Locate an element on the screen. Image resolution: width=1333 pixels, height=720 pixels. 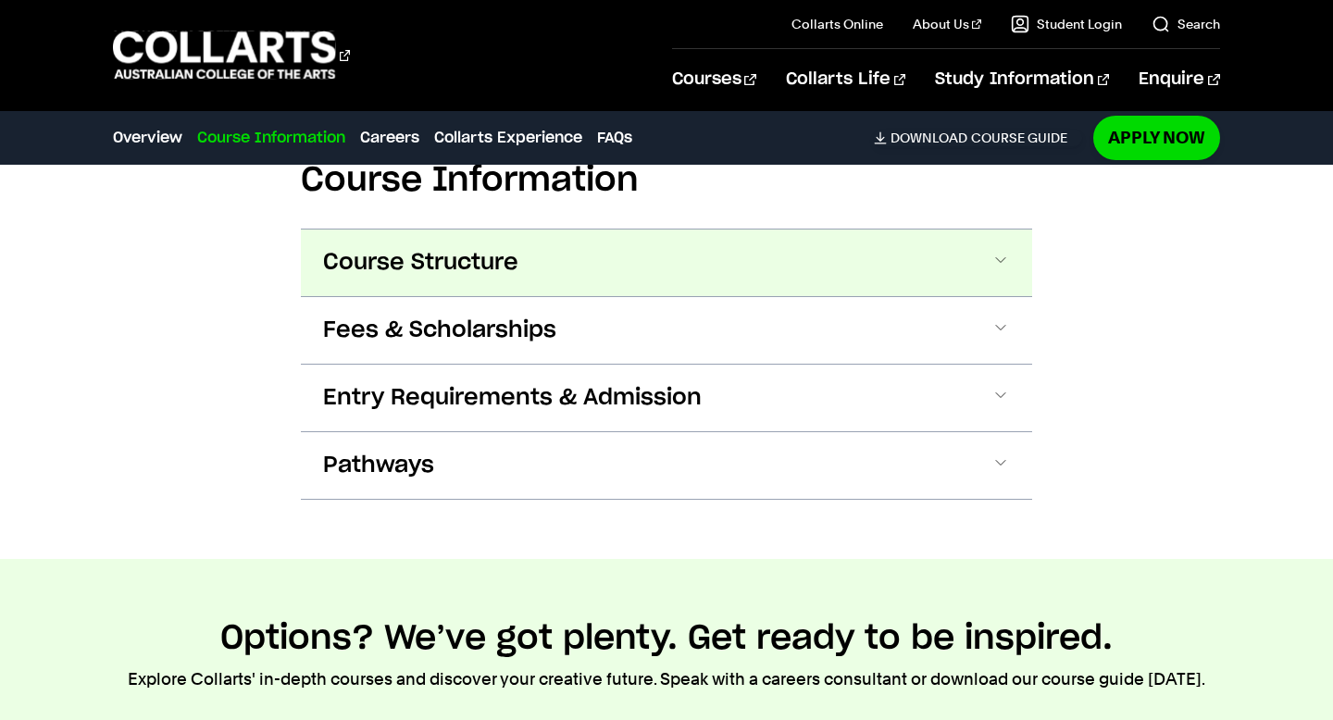
h2: Course Information is located at coordinates (666, 181).